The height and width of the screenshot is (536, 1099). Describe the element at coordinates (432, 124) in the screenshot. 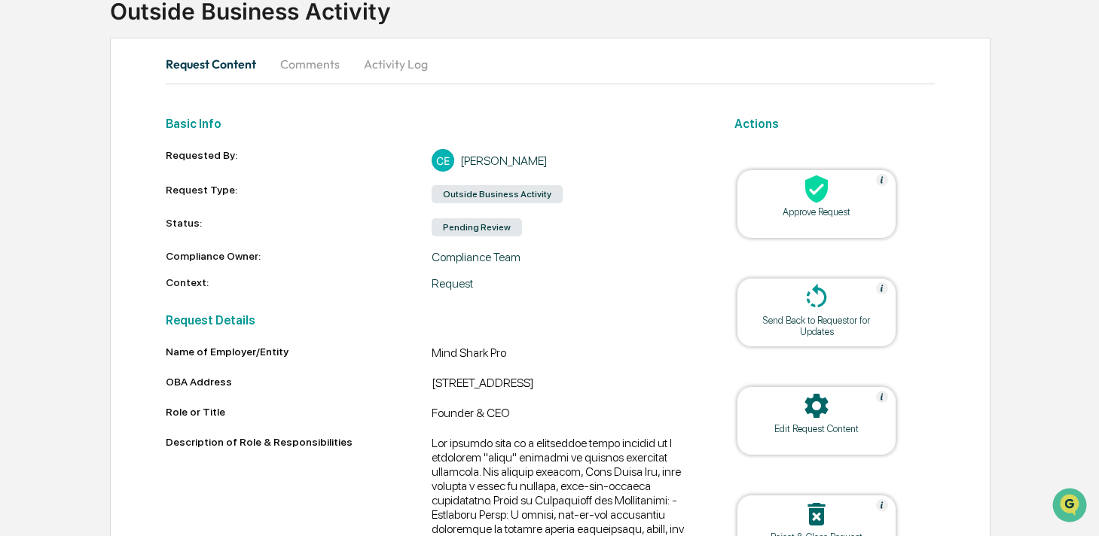

I see `h2: Basic Info` at that location.